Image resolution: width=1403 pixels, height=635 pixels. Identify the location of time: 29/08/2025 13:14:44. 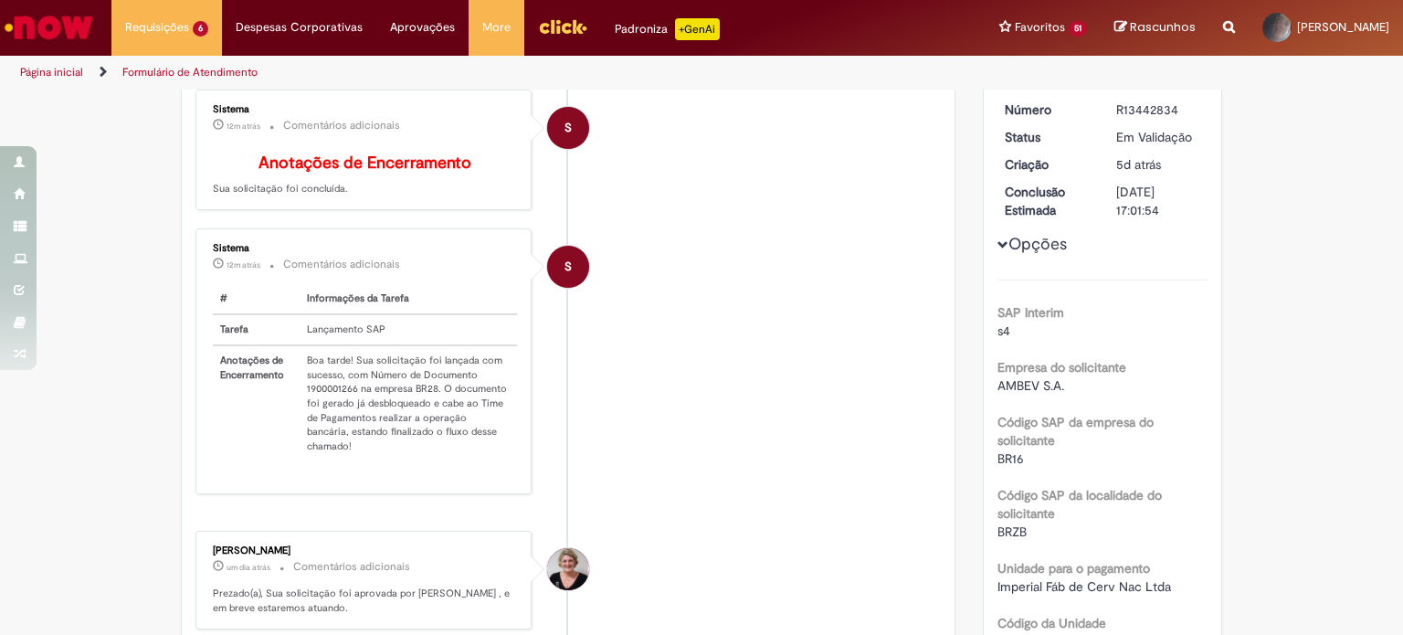
(243, 265).